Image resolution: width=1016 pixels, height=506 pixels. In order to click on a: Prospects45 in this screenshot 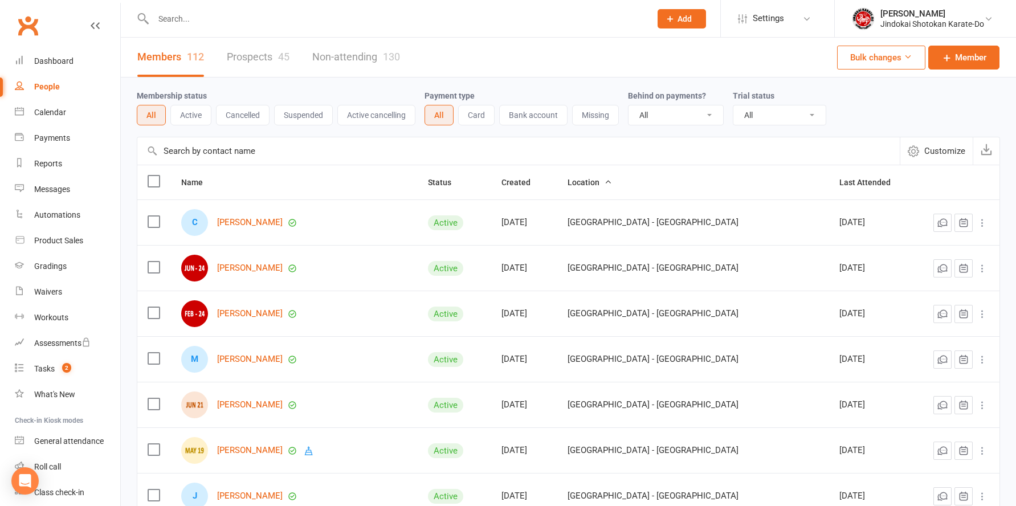, I will do `click(258, 57)`.